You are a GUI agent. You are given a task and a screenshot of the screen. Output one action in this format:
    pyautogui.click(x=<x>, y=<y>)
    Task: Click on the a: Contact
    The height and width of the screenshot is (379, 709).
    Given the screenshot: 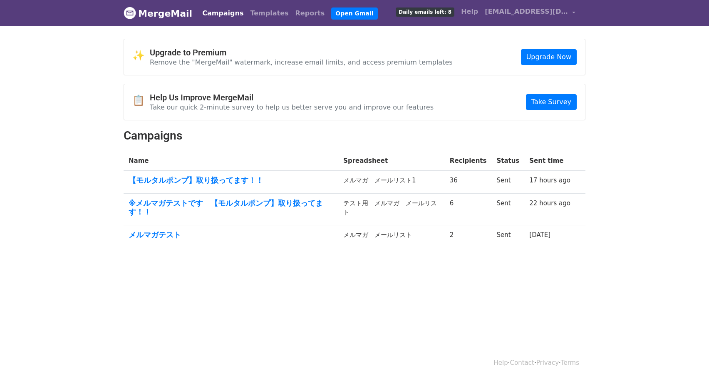 What is the action you would take?
    pyautogui.click(x=522, y=363)
    